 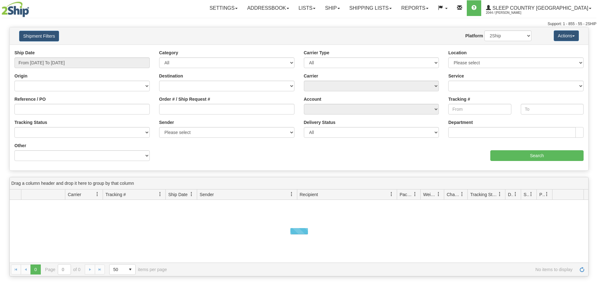 What do you see at coordinates (566, 36) in the screenshot?
I see `button: Actions` at bounding box center [566, 36].